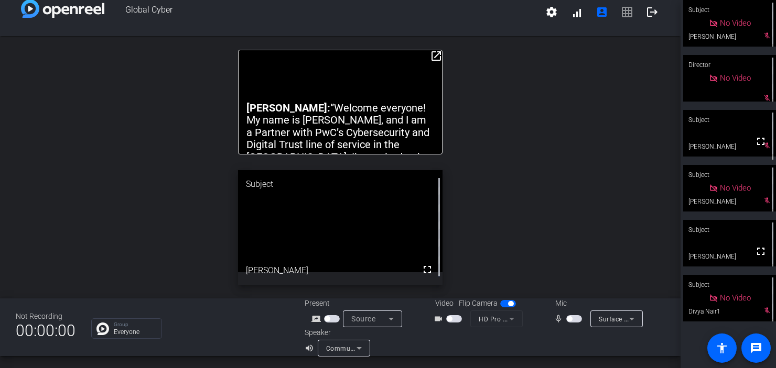  What do you see at coordinates (729, 65) in the screenshot?
I see `div: Director` at bounding box center [729, 65].